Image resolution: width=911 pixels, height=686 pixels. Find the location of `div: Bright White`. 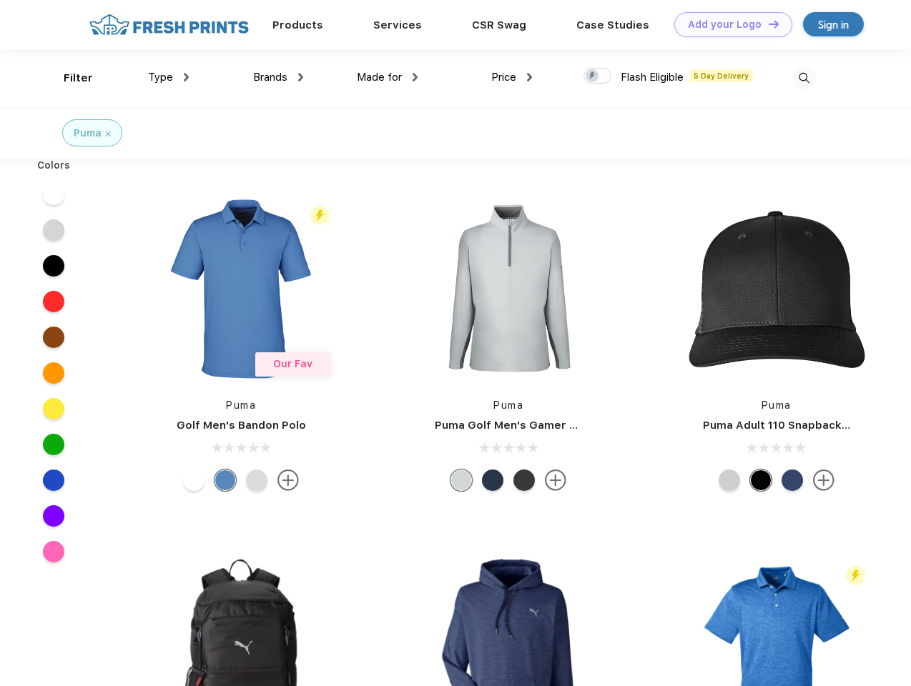

div: Bright White is located at coordinates (194, 480).